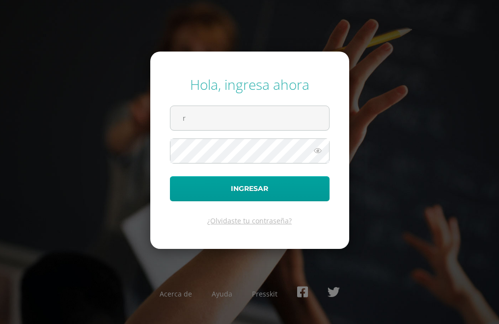  What do you see at coordinates (250, 118) in the screenshot?
I see `input: Correo electrónico o usuario` at bounding box center [250, 118].